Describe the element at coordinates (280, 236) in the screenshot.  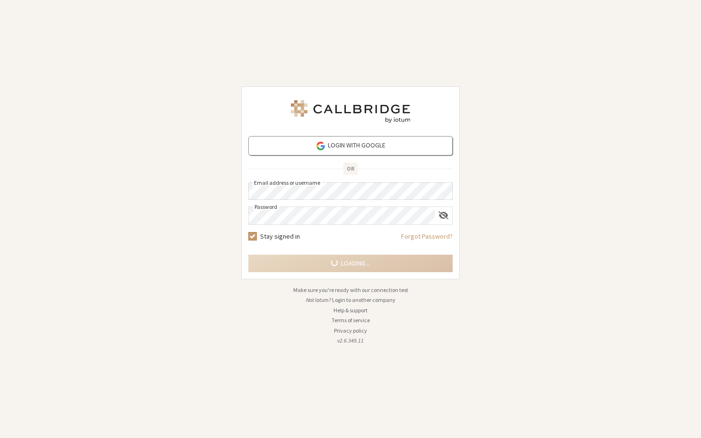
I see `label: Stay signed in` at that location.